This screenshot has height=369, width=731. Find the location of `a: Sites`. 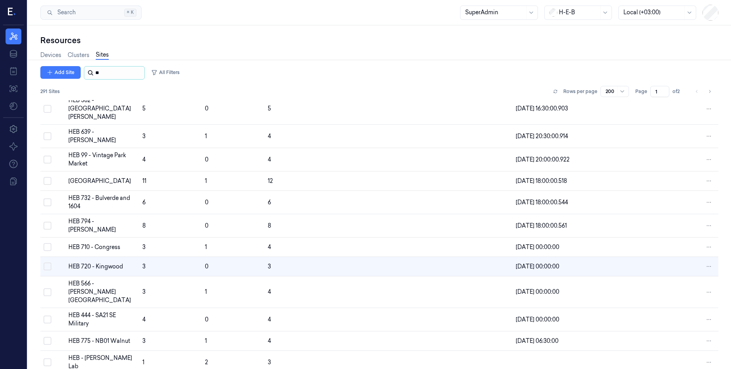

a: Sites is located at coordinates (102, 55).